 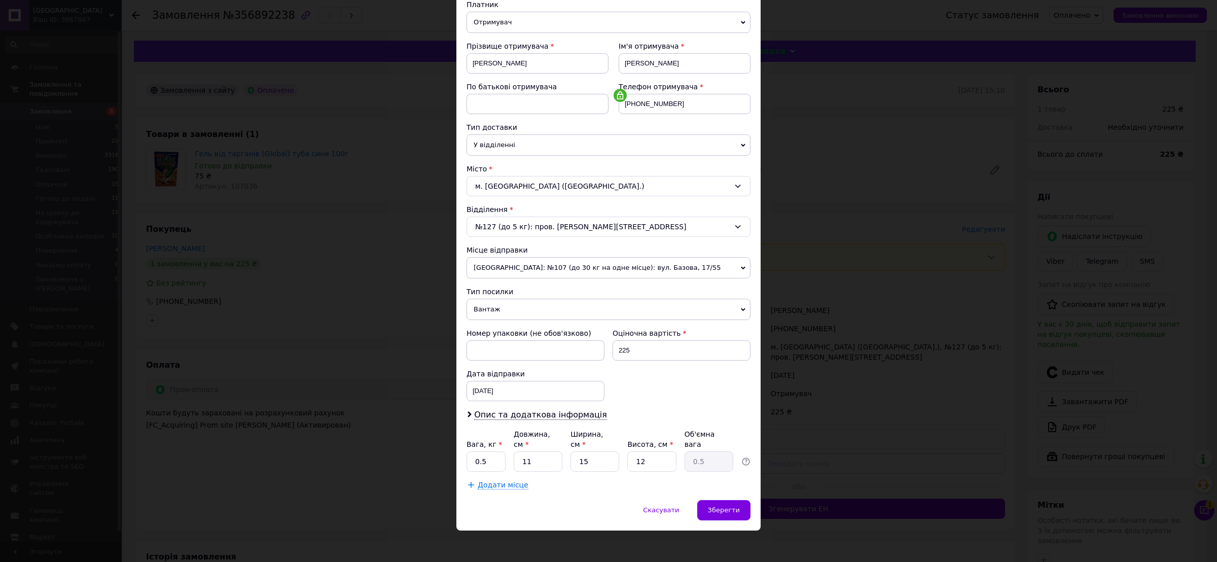 What do you see at coordinates (512, 87) in the screenshot?
I see `span: По батькові отримувача` at bounding box center [512, 87].